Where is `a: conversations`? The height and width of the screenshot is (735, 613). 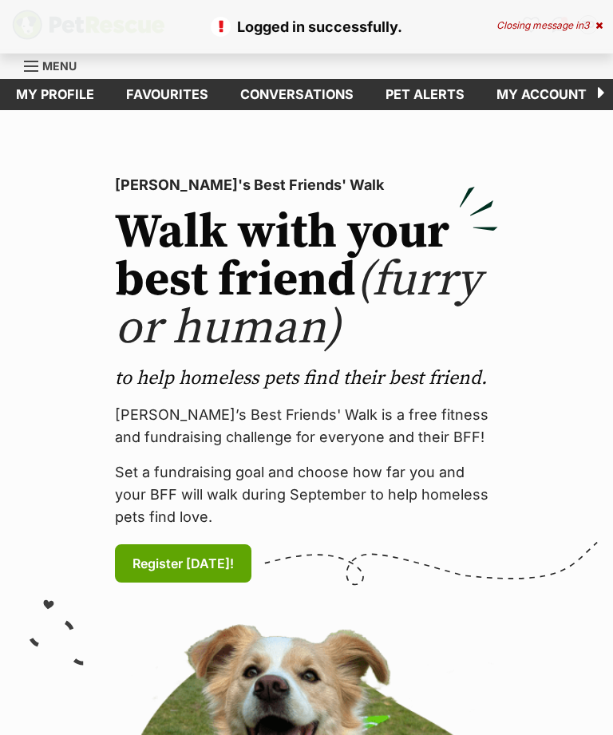 a: conversations is located at coordinates (297, 94).